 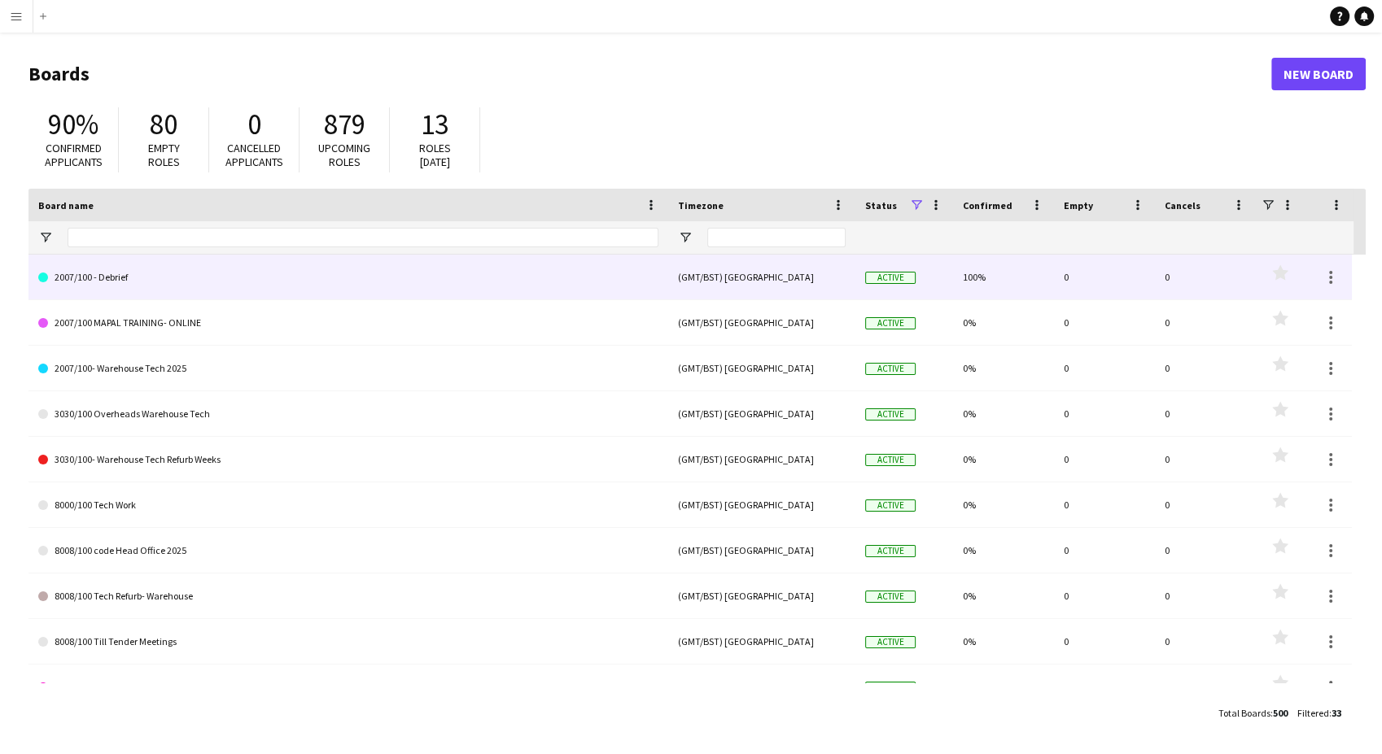 What do you see at coordinates (348, 688) in the screenshot?
I see `a: APEA0825/P- All Points East- 2025` at bounding box center [348, 688].